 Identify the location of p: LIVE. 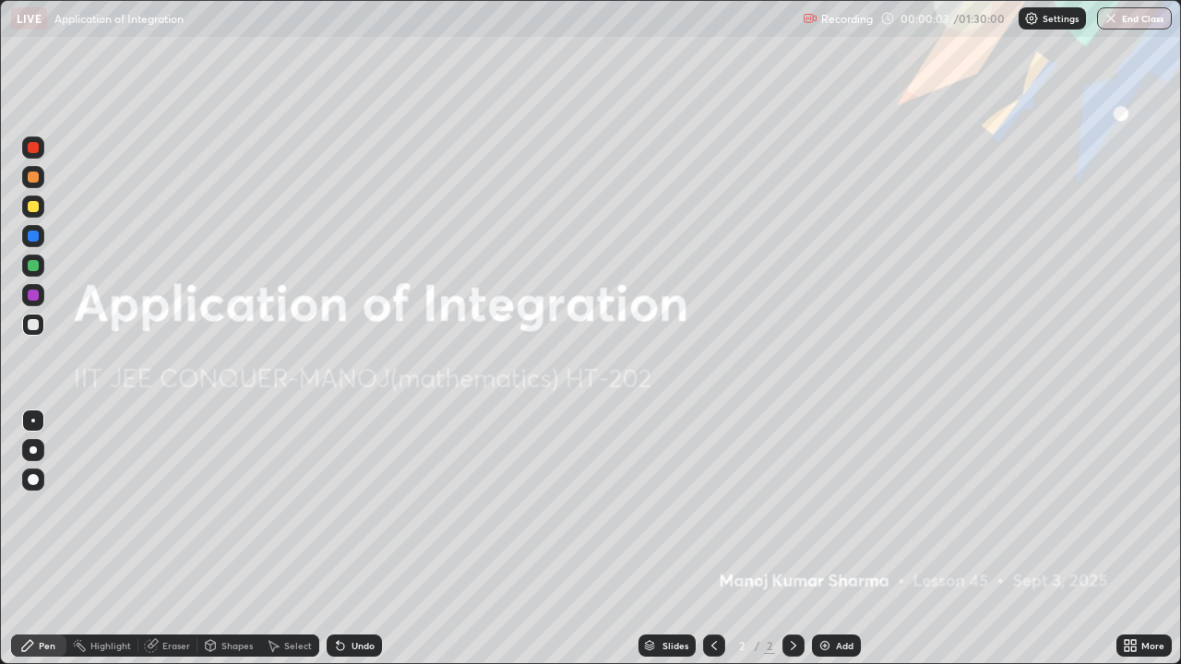
(29, 18).